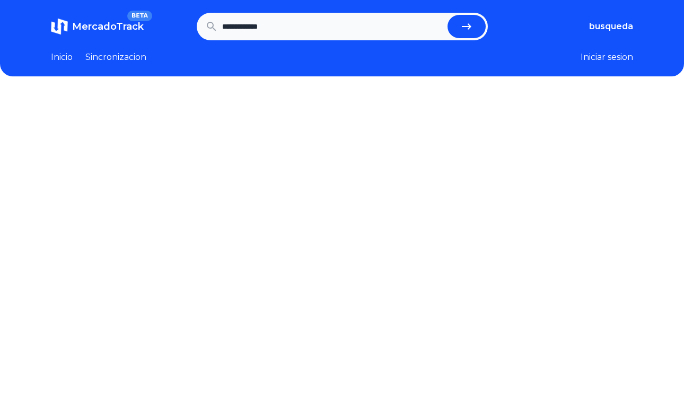 Image resolution: width=684 pixels, height=410 pixels. I want to click on span: BETA, so click(139, 16).